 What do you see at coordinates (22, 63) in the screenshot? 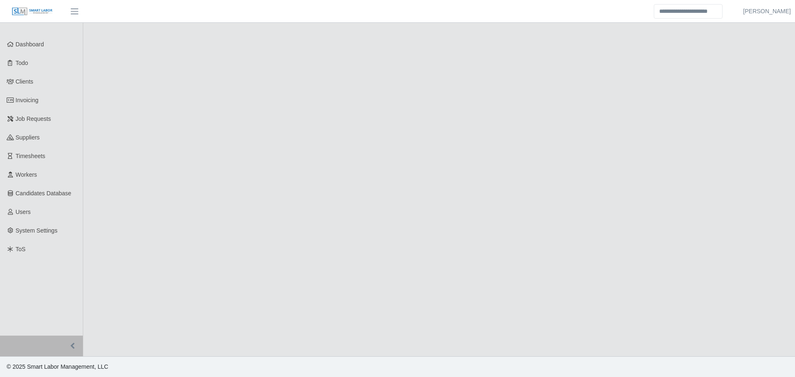
I see `span: Todo` at bounding box center [22, 63].